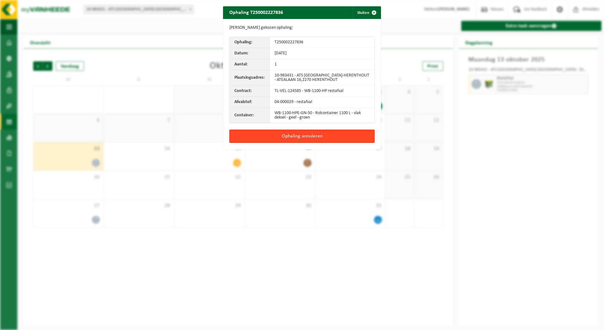 This screenshot has width=604, height=330. I want to click on th: Aantal:, so click(250, 64).